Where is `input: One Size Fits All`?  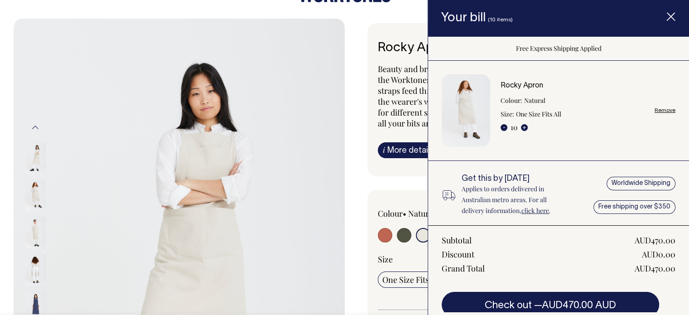
input: One Size Fits All is located at coordinates (411, 280).